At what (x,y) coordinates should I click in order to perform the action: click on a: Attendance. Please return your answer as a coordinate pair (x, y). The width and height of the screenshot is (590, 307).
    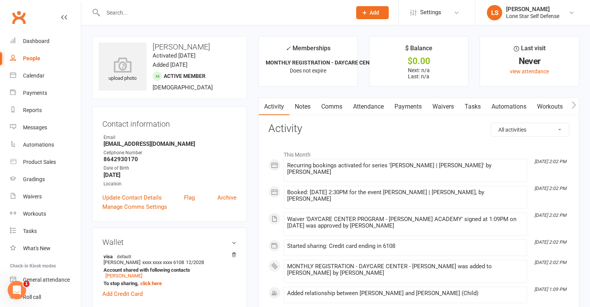
    Looking at the image, I should click on (368, 107).